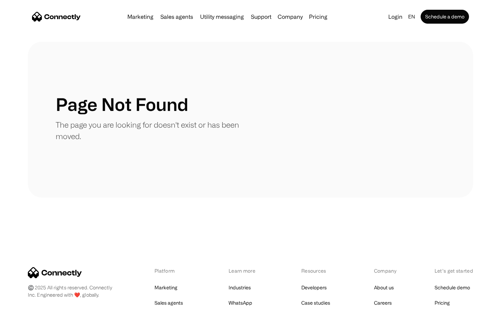  I want to click on div: Resources, so click(320, 271).